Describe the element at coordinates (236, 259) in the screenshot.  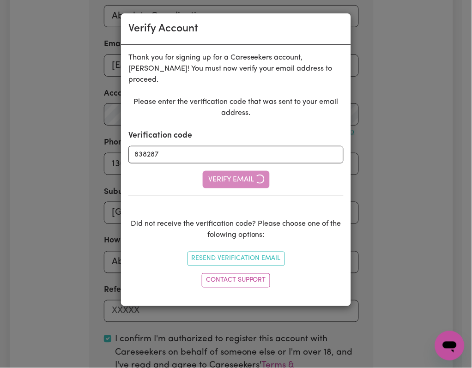
I see `button: Resend Verification Email` at that location.